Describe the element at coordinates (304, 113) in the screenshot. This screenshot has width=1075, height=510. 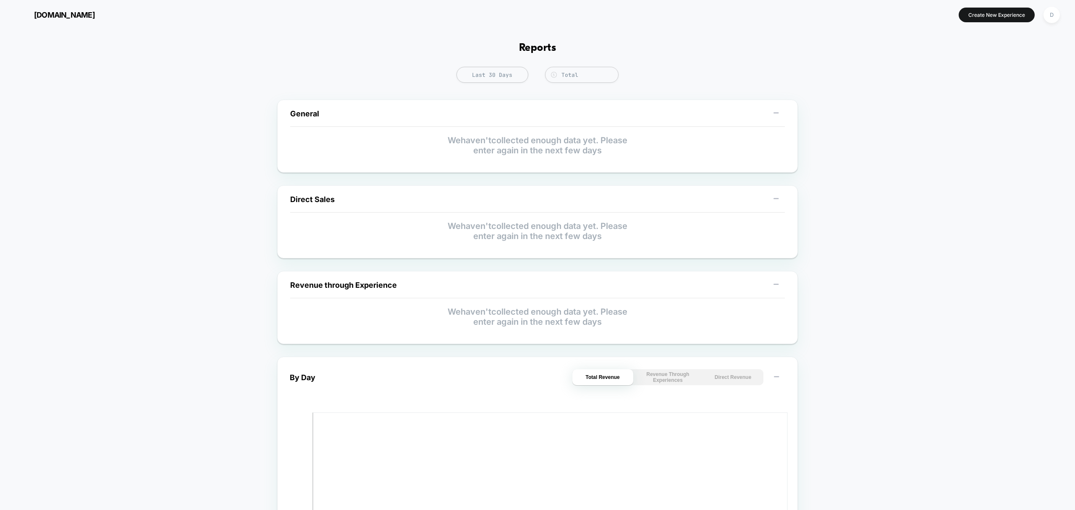
I see `span: General` at that location.